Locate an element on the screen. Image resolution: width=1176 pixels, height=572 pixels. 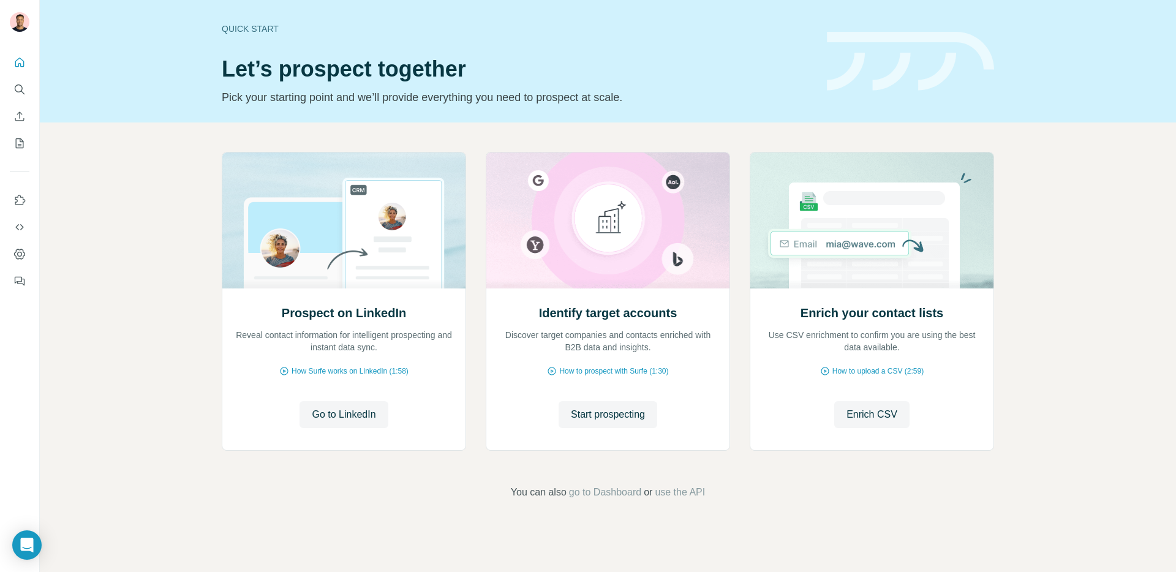
div: Open Intercom Messenger is located at coordinates (27, 545).